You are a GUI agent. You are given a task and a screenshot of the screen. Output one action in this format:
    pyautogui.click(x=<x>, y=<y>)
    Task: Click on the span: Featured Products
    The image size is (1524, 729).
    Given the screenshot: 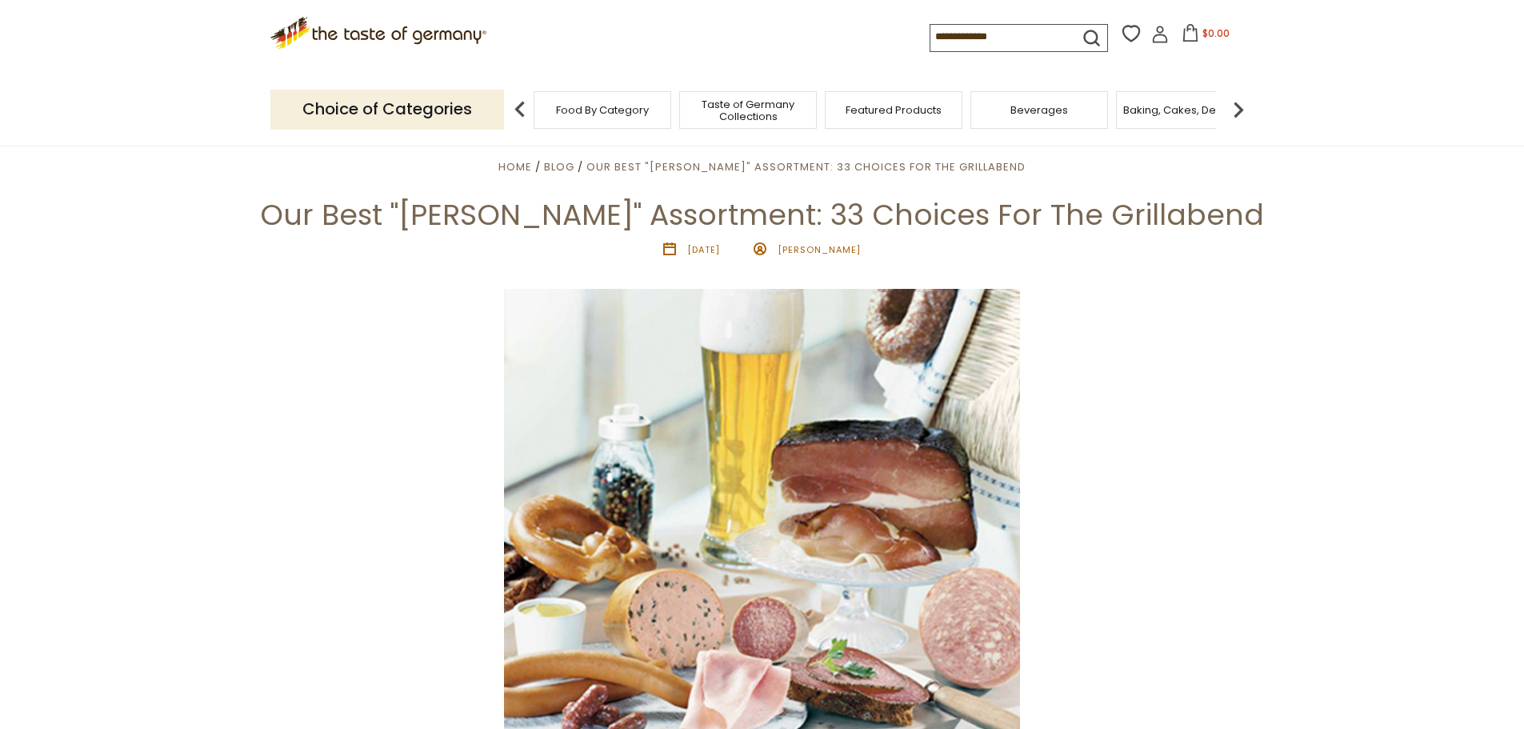 What is the action you would take?
    pyautogui.click(x=894, y=110)
    